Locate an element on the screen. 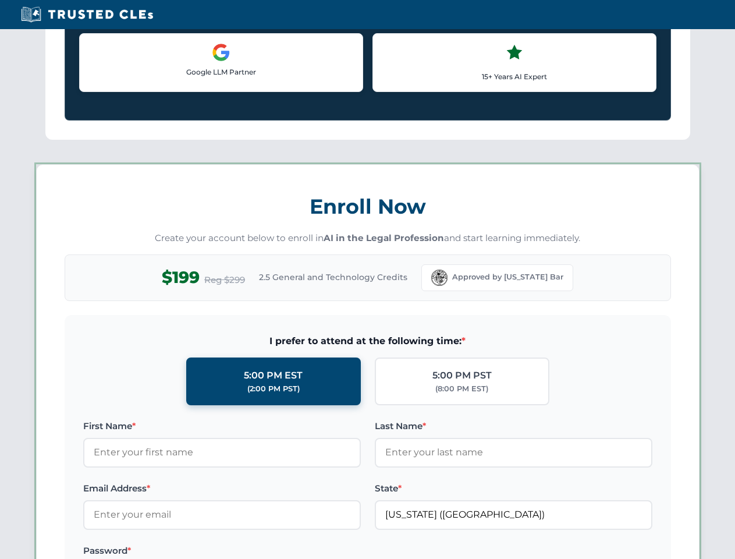 The height and width of the screenshot is (559, 735). p: 15+ Years AI Expert is located at coordinates (515, 76).